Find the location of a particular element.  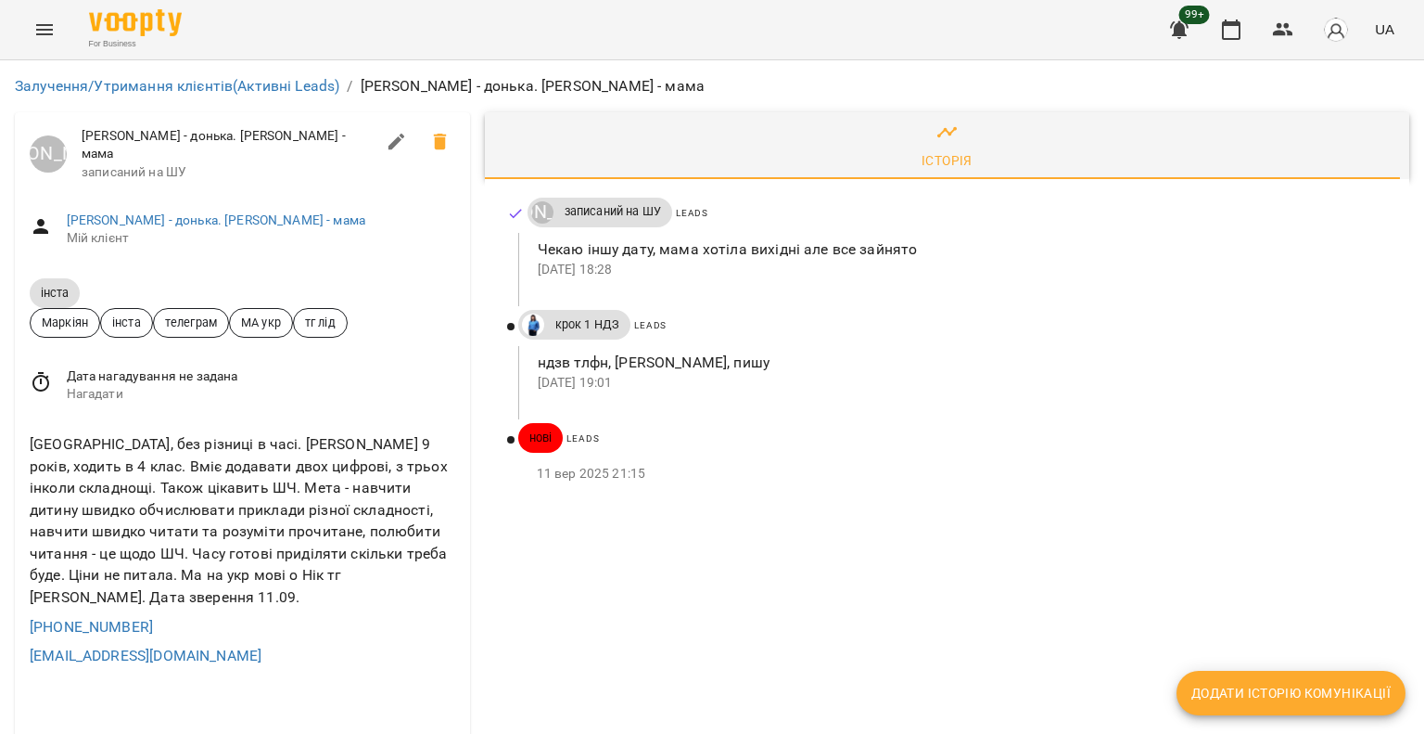

span: крок 1 НДЗ is located at coordinates (587, 325).